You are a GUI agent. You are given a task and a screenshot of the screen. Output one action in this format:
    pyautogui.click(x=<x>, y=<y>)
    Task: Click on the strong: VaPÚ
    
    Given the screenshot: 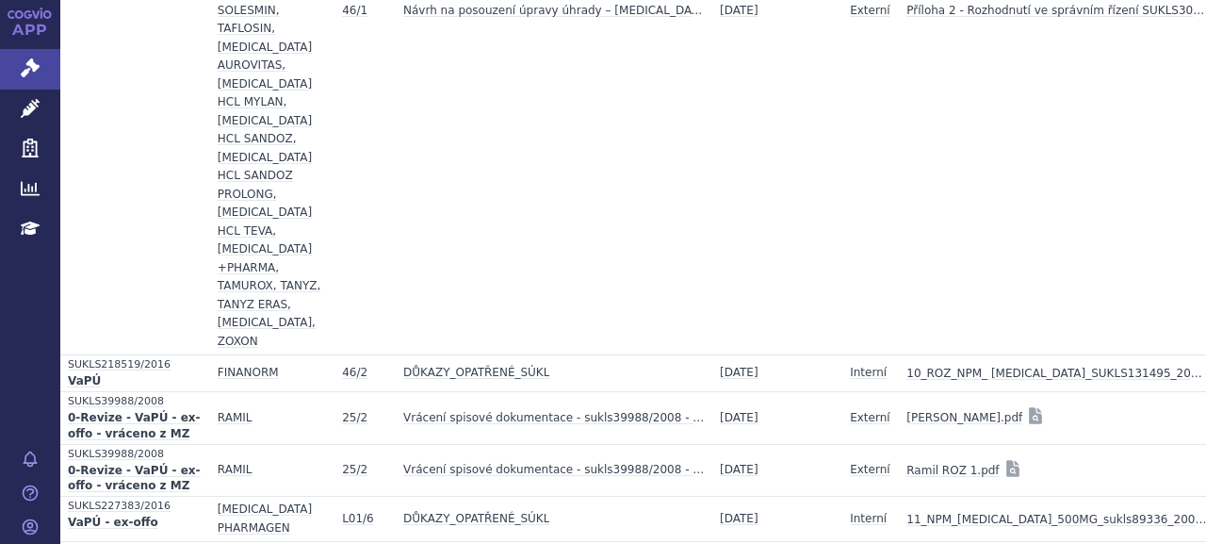 What is the action you would take?
    pyautogui.click(x=135, y=382)
    